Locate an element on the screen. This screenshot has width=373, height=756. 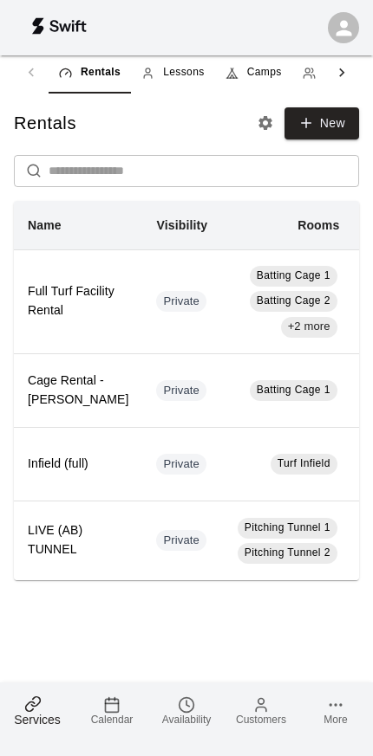
h6: Full Turf Facility Rental is located at coordinates (78, 302).